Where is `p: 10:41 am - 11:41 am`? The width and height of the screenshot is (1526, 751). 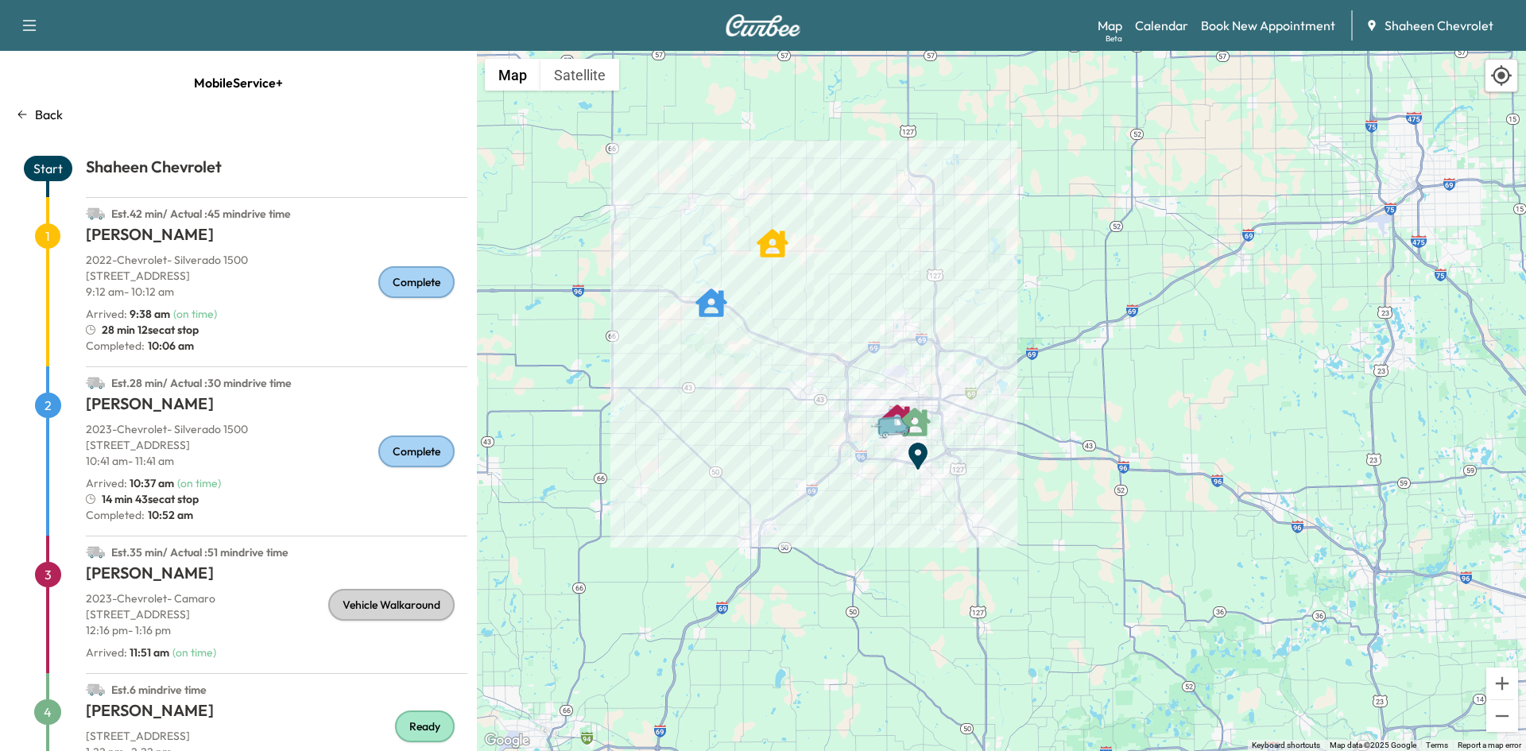 p: 10:41 am - 11:41 am is located at coordinates (277, 461).